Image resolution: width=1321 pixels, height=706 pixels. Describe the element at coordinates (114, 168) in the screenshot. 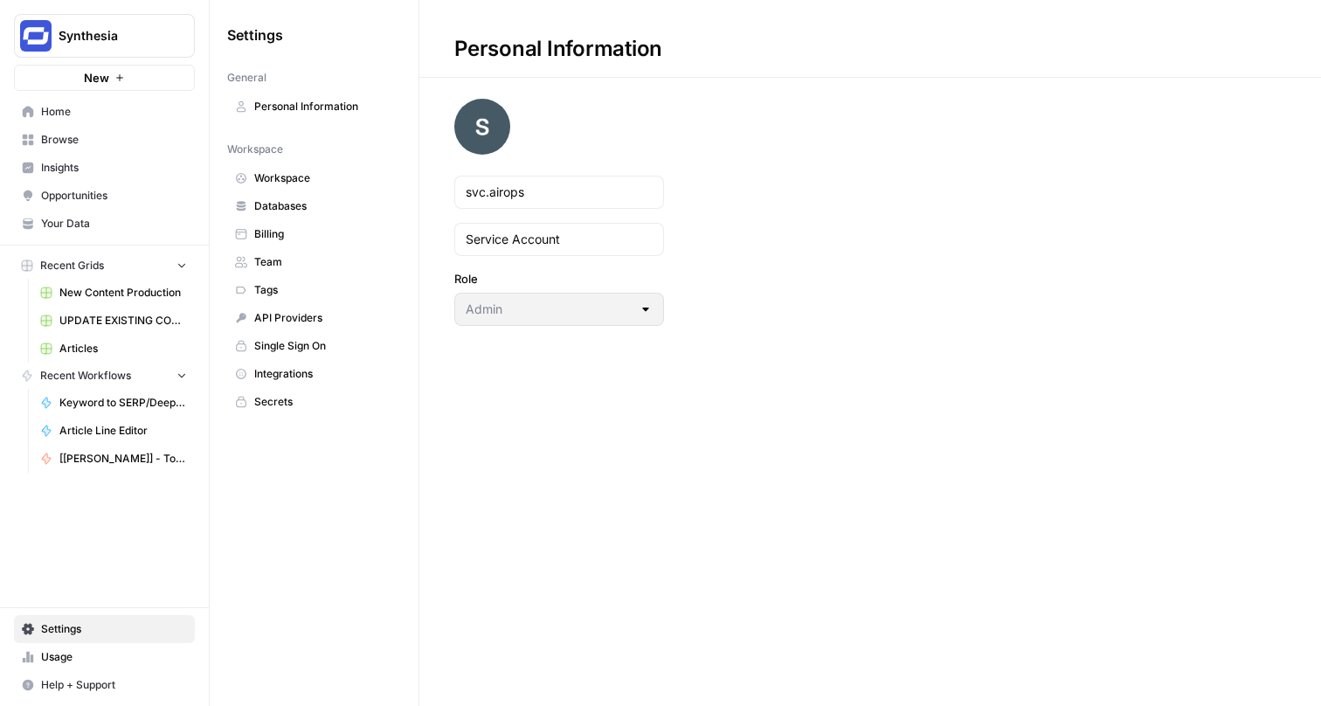

I see `span: Insights` at that location.